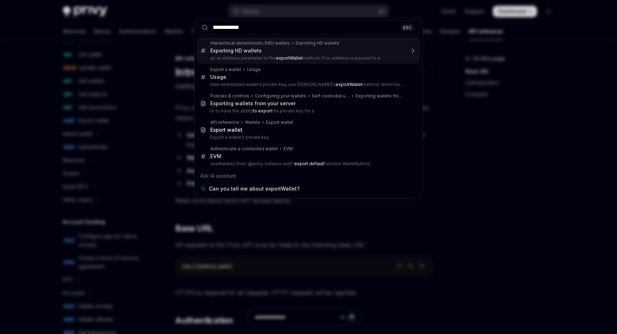  I want to click on p: Export a wallet's private key., so click(308, 137).